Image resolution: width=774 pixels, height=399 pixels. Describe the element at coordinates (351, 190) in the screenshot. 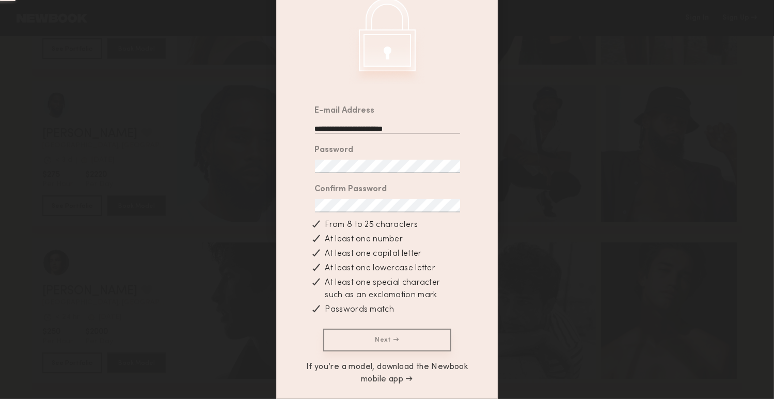

I see `div: Confirm Password` at that location.